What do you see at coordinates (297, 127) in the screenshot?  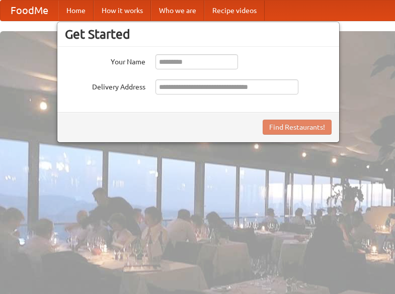 I see `button: Find Restaurants!` at bounding box center [297, 127].